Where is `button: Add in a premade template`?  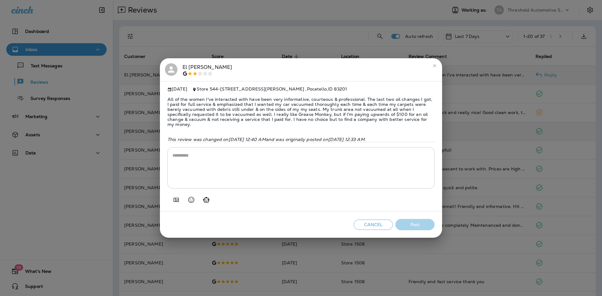
button: Add in a premade template is located at coordinates (176, 200).